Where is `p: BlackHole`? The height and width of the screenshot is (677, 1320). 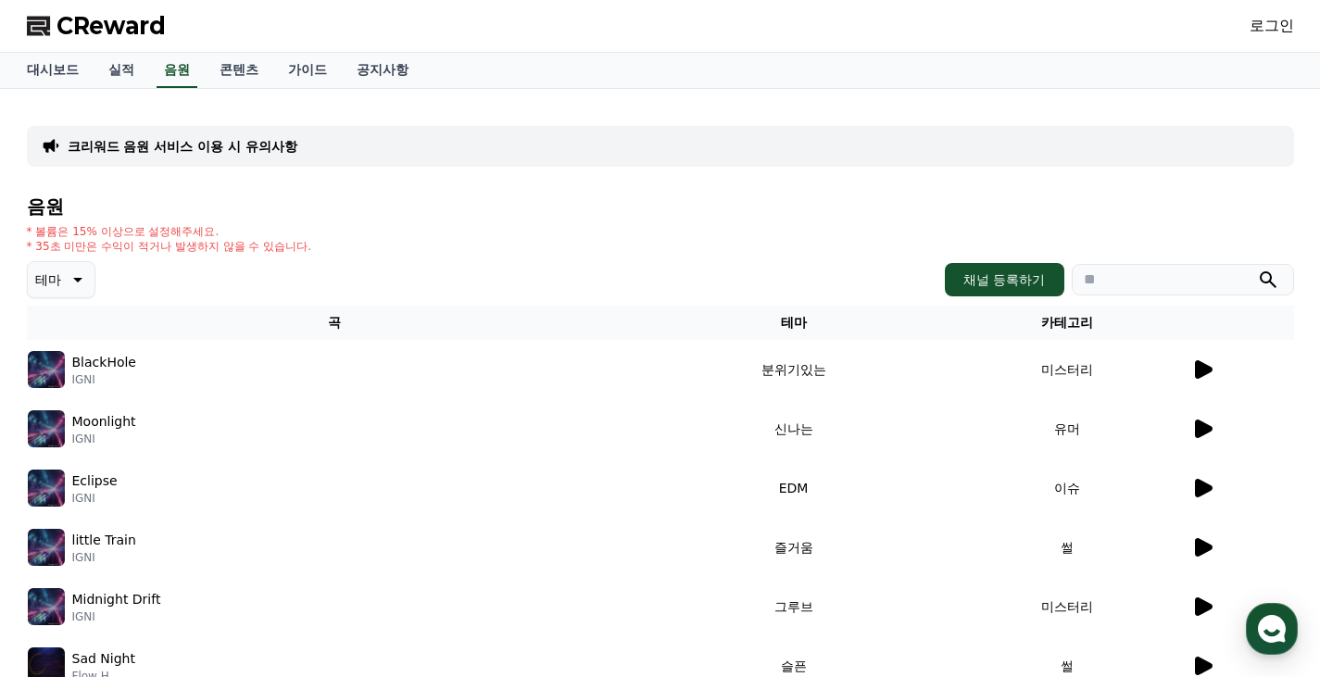 p: BlackHole is located at coordinates (104, 362).